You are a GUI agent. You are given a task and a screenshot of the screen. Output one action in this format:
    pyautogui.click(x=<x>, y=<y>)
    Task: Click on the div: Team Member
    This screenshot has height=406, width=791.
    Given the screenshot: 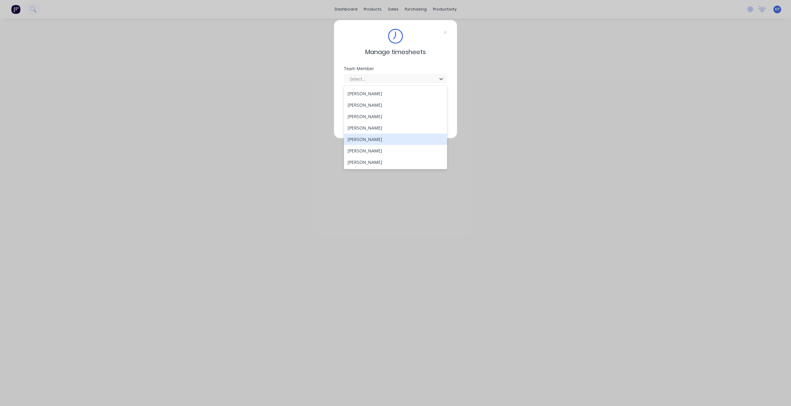 What is the action you would take?
    pyautogui.click(x=396, y=69)
    